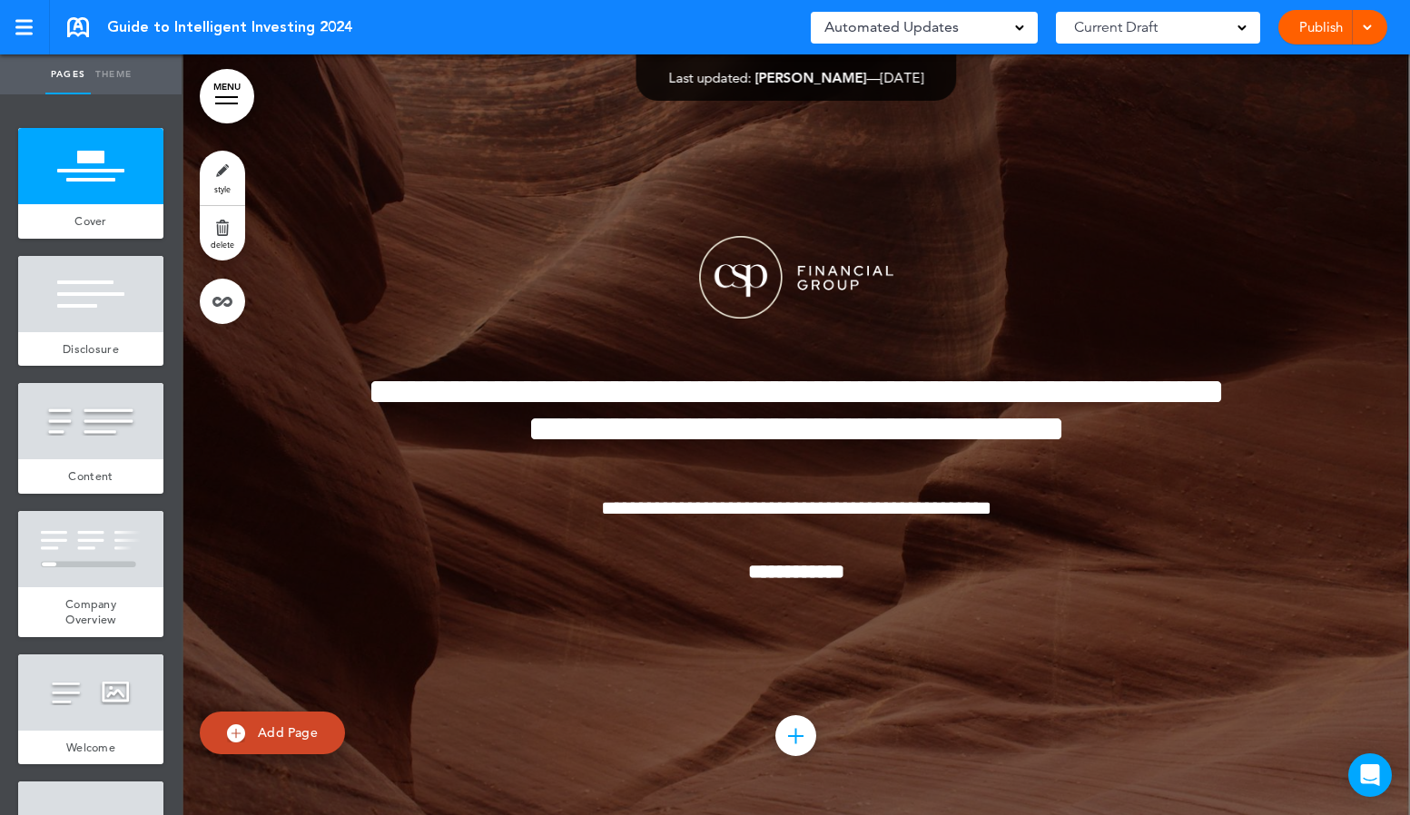  Describe the element at coordinates (892, 27) in the screenshot. I see `span: Automated Updates` at that location.